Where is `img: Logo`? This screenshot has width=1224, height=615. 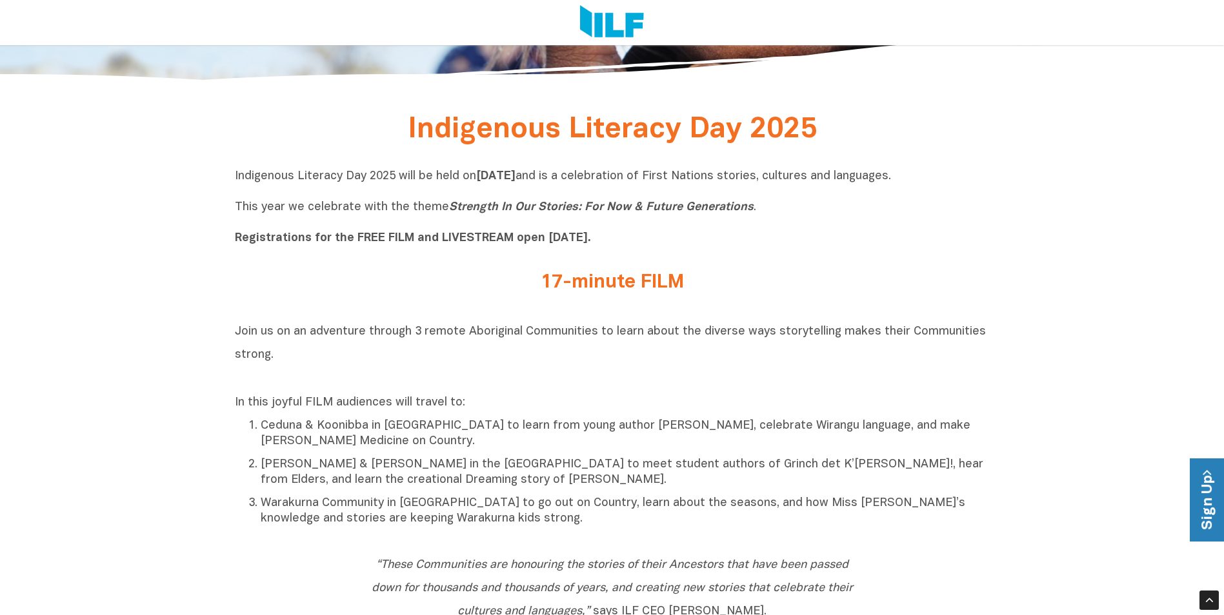
img: Logo is located at coordinates (612, 23).